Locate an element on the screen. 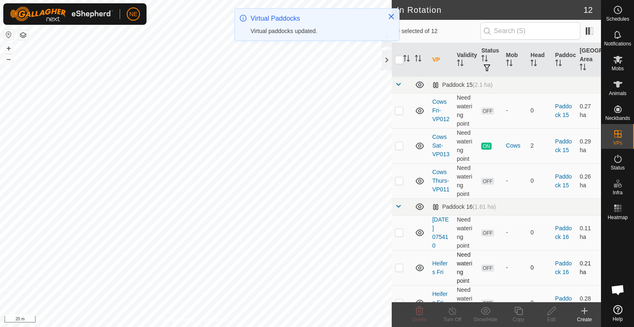 The height and width of the screenshot is (327, 634). span: VPs is located at coordinates (618, 143).